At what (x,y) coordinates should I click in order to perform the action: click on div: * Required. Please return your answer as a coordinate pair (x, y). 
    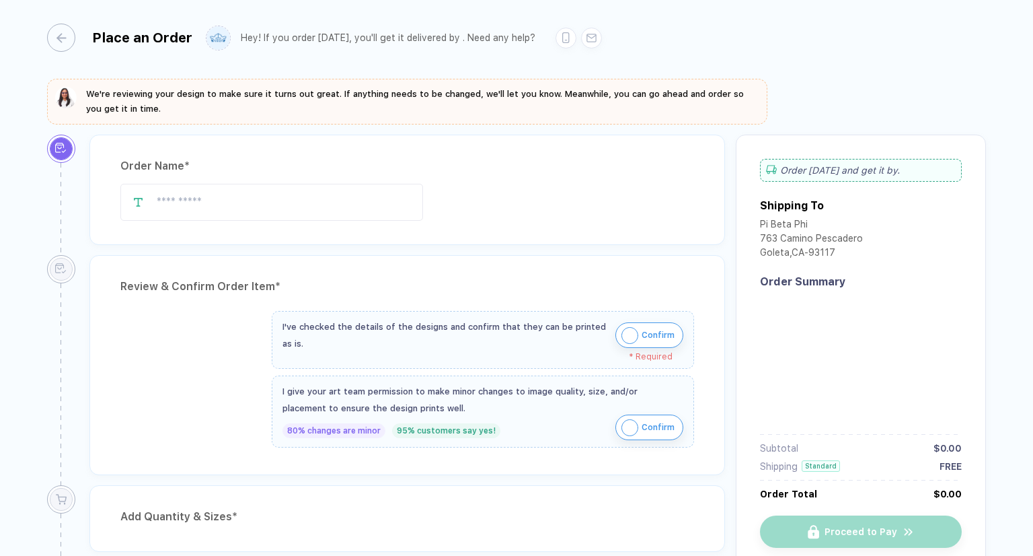
    Looking at the image, I should click on (478, 356).